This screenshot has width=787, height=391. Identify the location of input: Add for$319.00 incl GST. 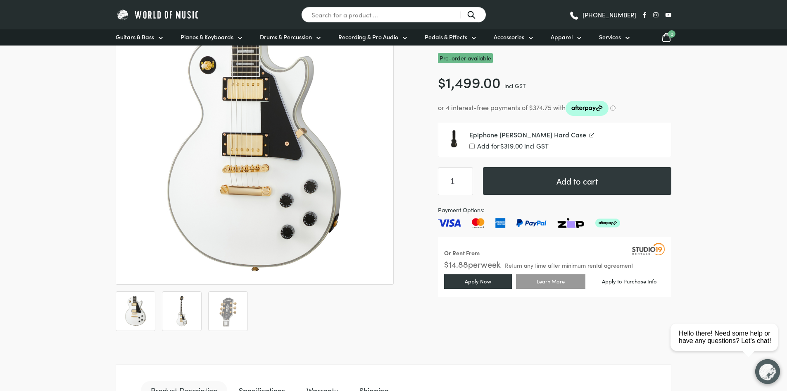
(472, 146).